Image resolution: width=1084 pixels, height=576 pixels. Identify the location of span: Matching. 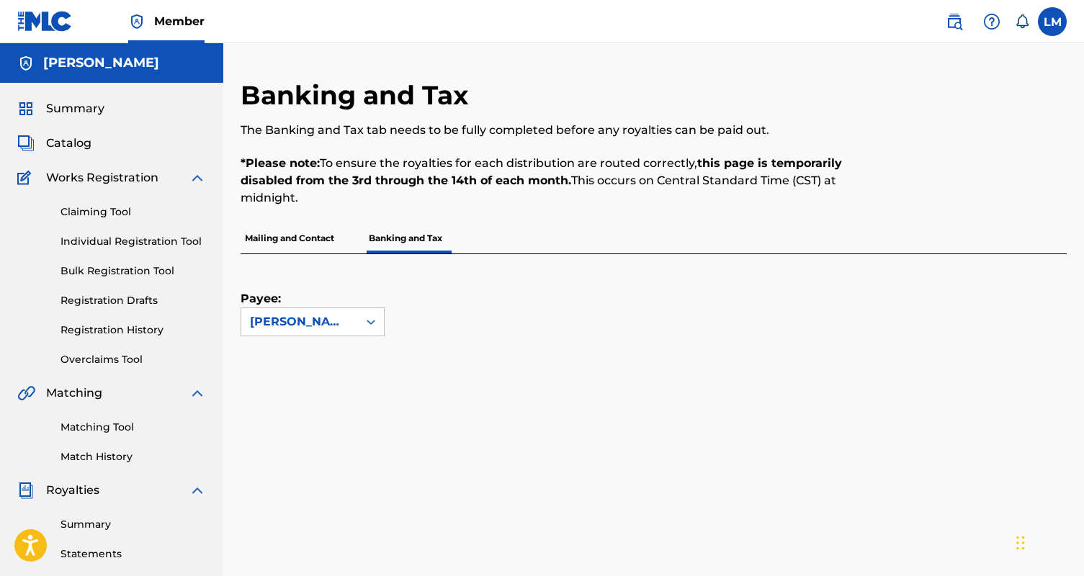
(74, 393).